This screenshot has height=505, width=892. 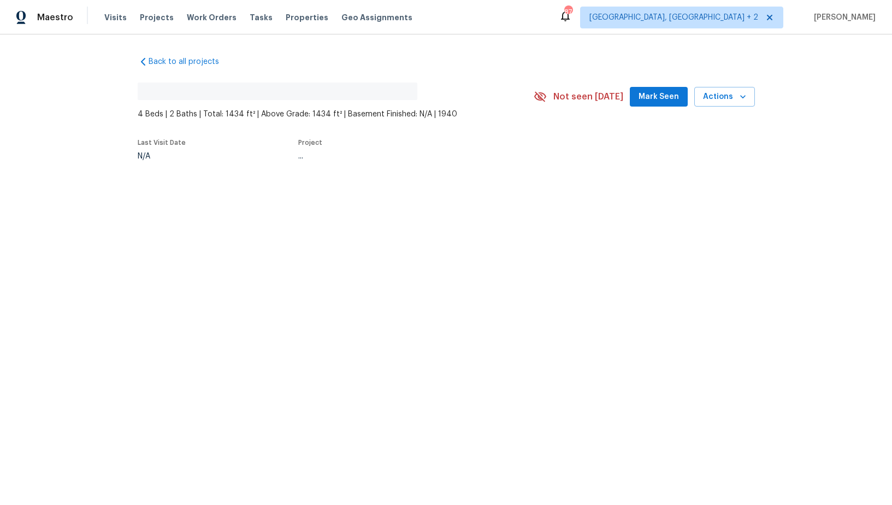 I want to click on span: Work Orders, so click(x=211, y=17).